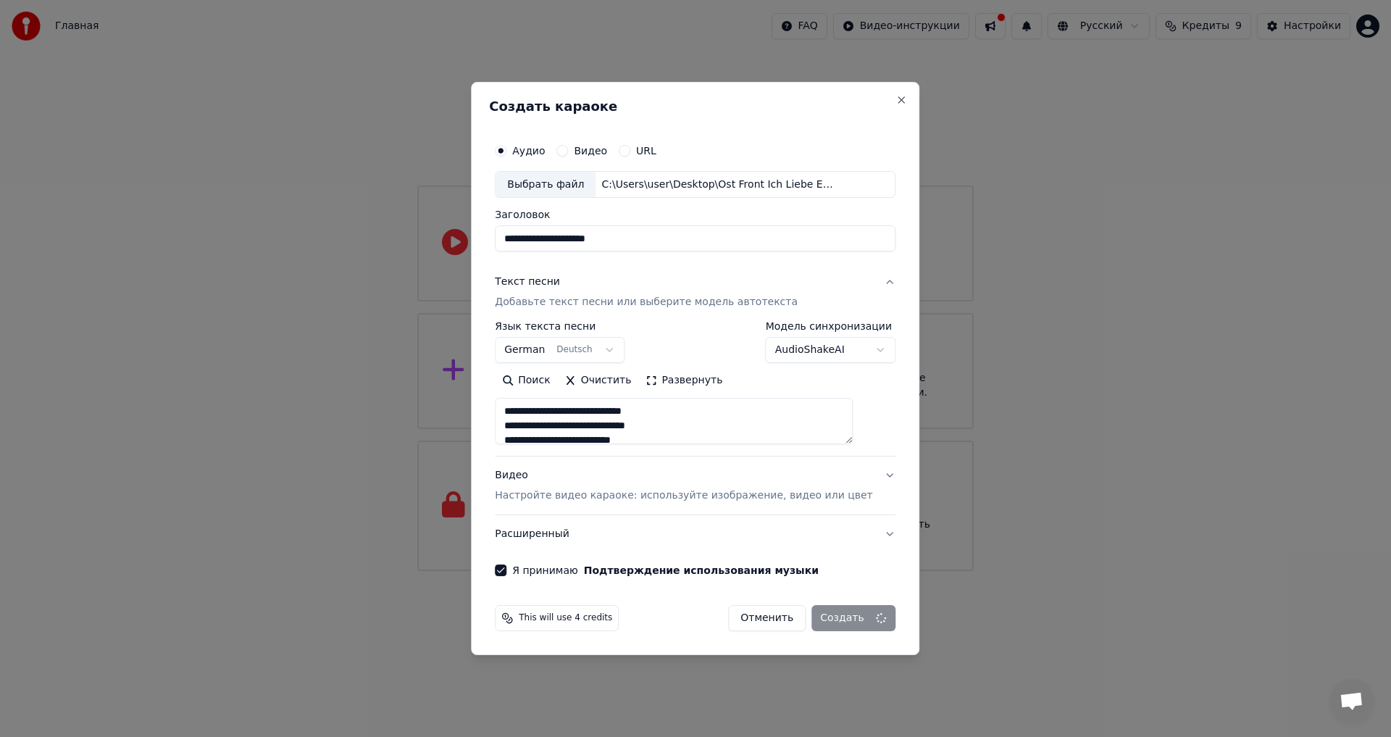 The height and width of the screenshot is (737, 1391). Describe the element at coordinates (695, 389) in the screenshot. I see `div: Текст песниДобавьте текст песни или выберите модель автотекста` at that location.